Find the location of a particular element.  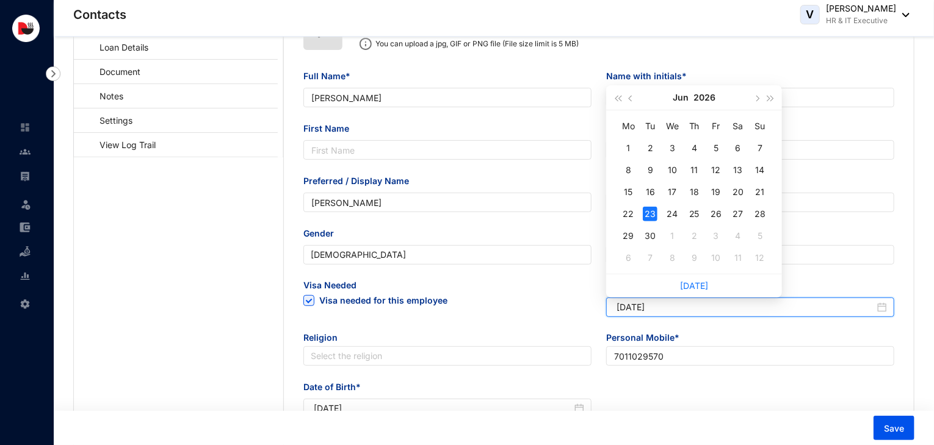

div: 11 is located at coordinates (694, 170).